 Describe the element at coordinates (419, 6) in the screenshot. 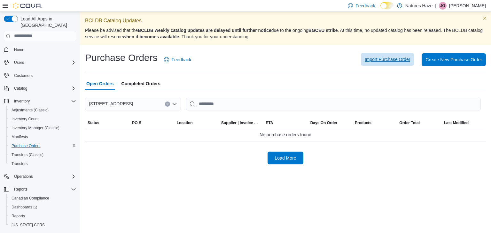

I see `p: Natures Haze` at that location.